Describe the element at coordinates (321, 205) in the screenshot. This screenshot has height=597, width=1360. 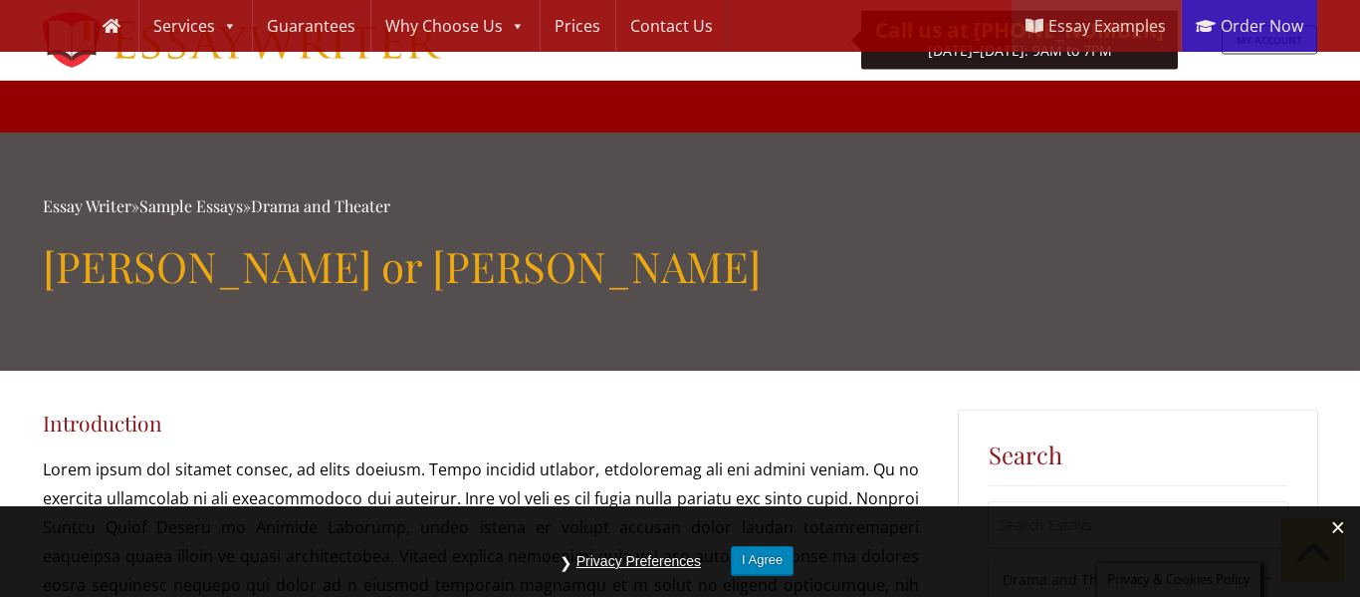
I see `a: Drama and Theater` at that location.